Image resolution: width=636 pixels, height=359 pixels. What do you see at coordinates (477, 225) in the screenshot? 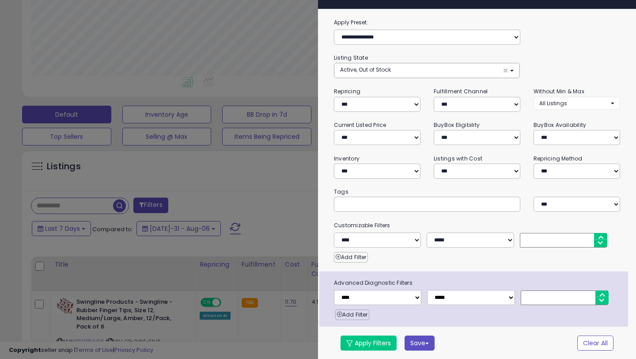
I see `small: Customizable Filters` at bounding box center [477, 225].